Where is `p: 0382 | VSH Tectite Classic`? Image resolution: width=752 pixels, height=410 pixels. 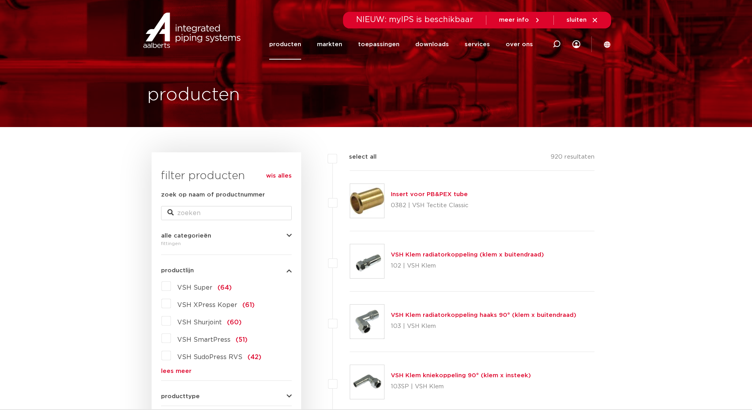
p: 0382 | VSH Tectite Classic is located at coordinates (430, 206).